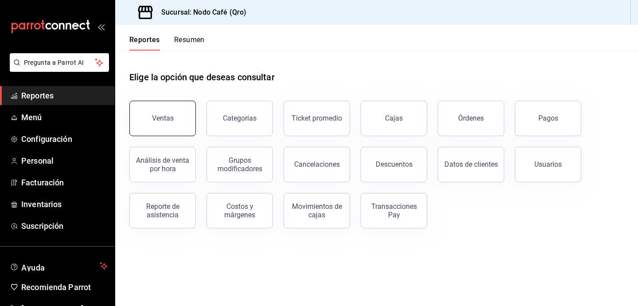  Describe the element at coordinates (163, 164) in the screenshot. I see `div: Análisis de venta por hora` at that location.